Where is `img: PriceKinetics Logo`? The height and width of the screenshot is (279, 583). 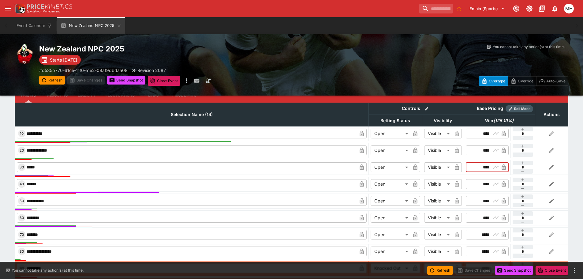
img: PriceKinetics Logo is located at coordinates (20, 9).